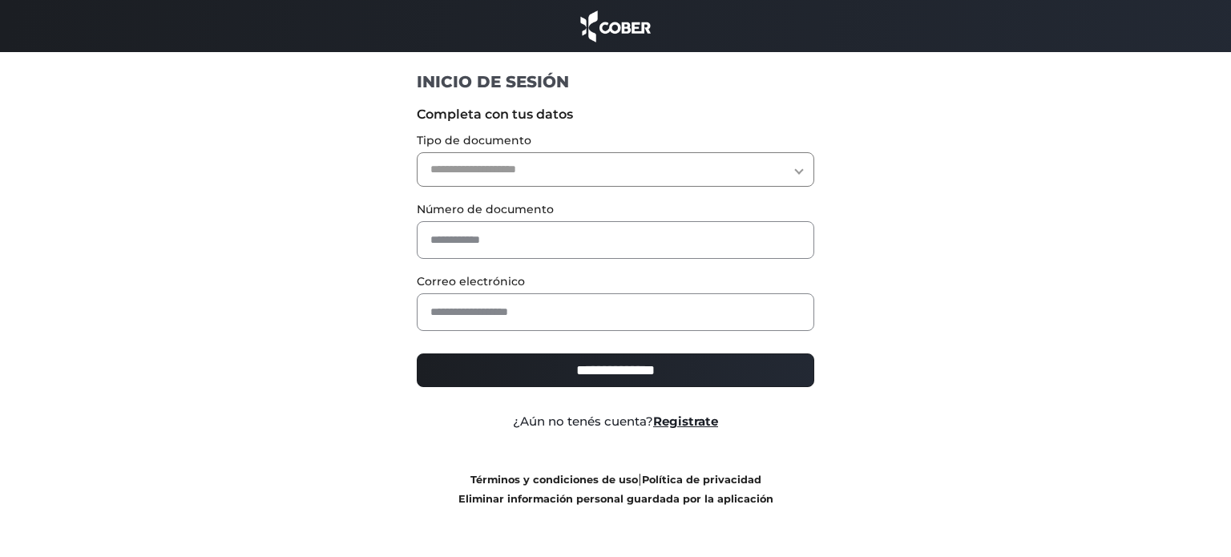 The image size is (1231, 557). I want to click on a: Registrate, so click(685, 421).